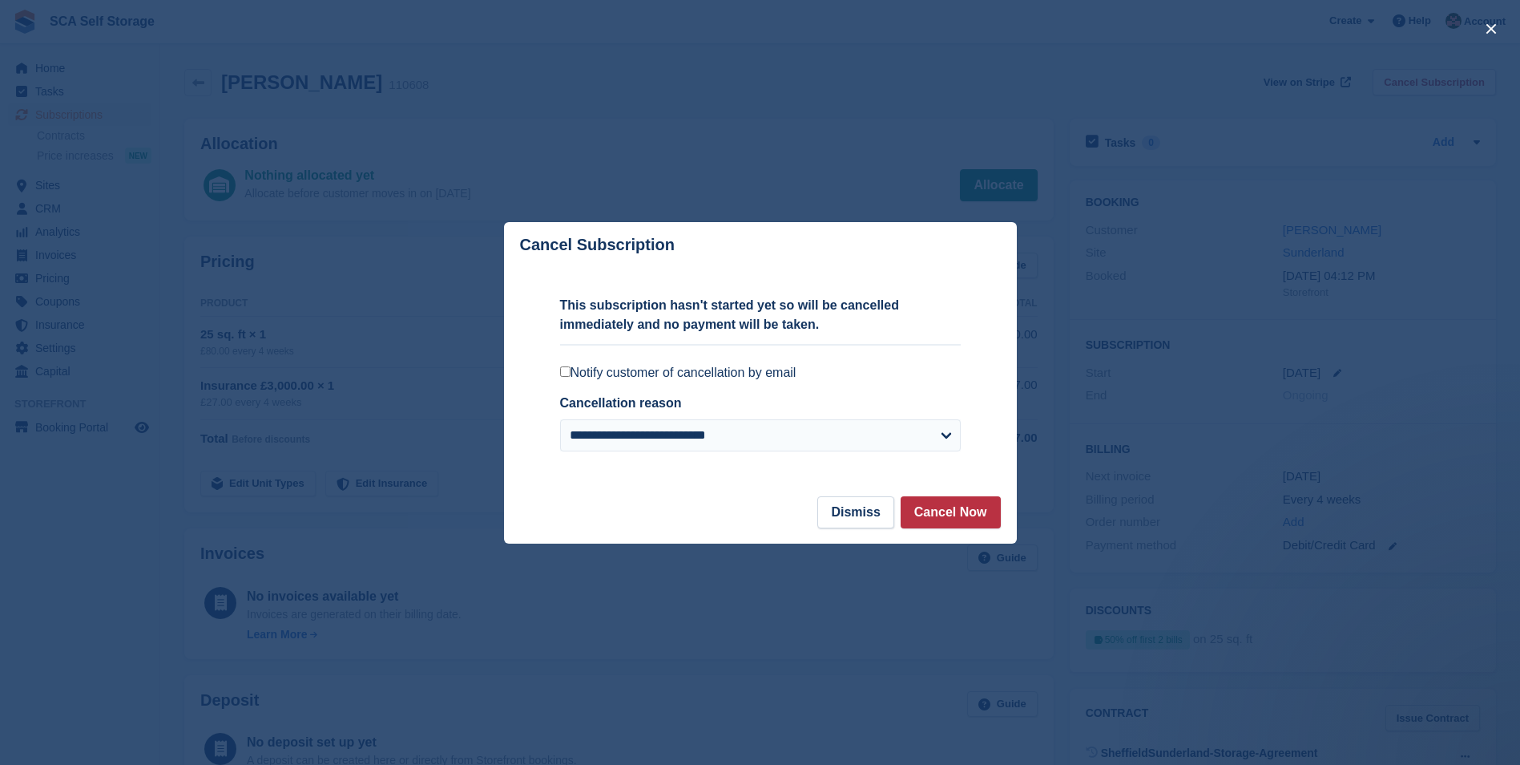 Image resolution: width=1520 pixels, height=765 pixels. Describe the element at coordinates (761, 315) in the screenshot. I see `p: This subscription hasn't started yet so will be cancelled immediately and no payment will be taken.` at that location.